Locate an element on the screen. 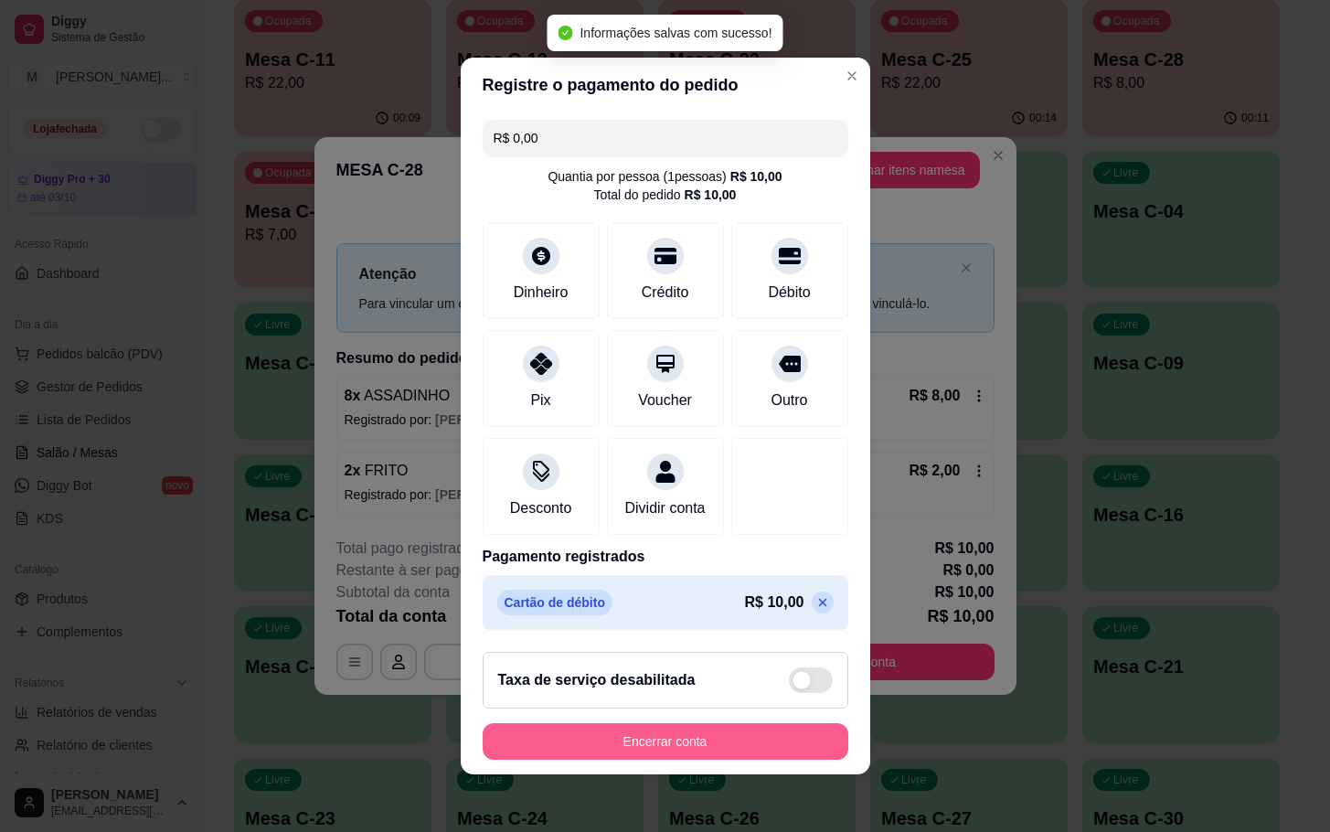 This screenshot has width=1330, height=832. div: Crédito is located at coordinates (666, 293).